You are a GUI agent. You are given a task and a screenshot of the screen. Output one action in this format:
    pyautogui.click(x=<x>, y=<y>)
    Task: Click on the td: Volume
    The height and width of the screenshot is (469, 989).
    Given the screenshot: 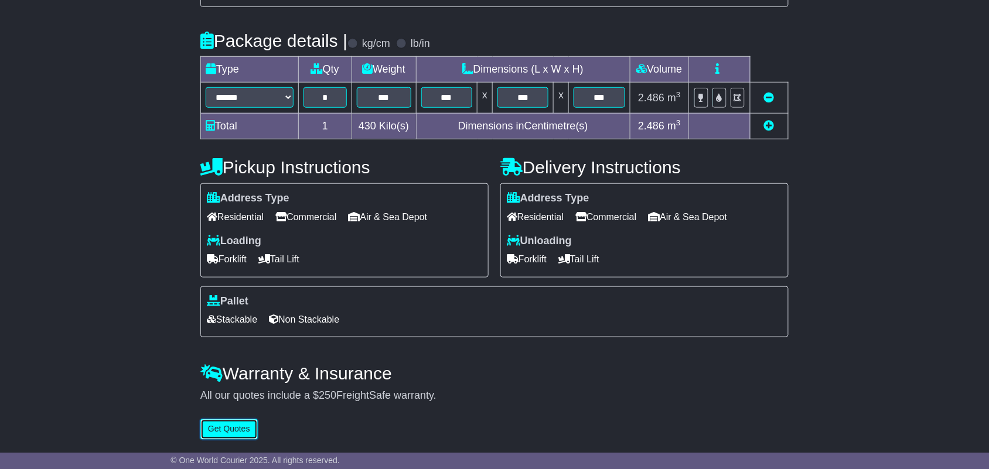 What is the action you would take?
    pyautogui.click(x=659, y=70)
    